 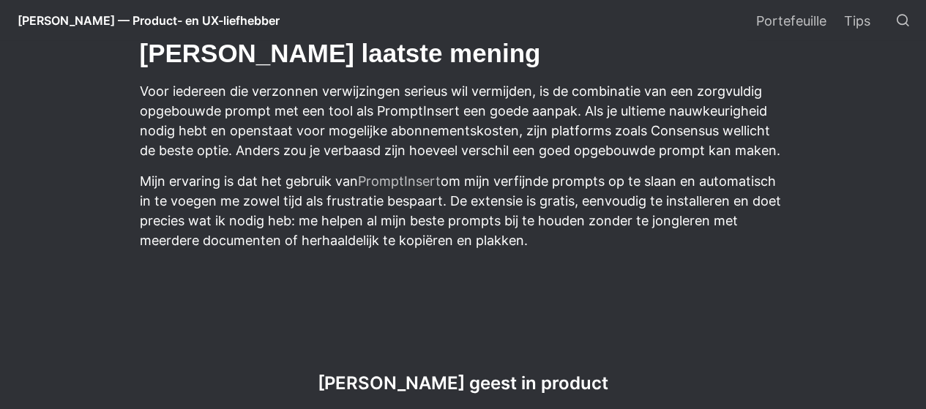 I want to click on font: Portefeuille, so click(x=791, y=21).